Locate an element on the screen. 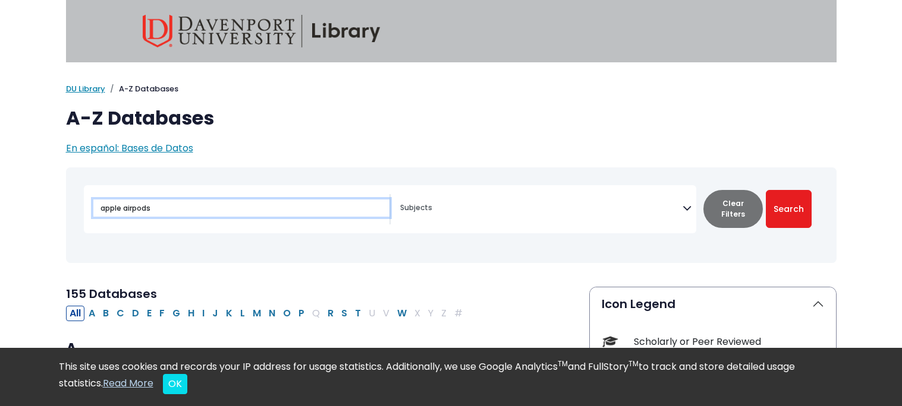 The width and height of the screenshot is (902, 406). button: Filter Results H is located at coordinates (191, 314).